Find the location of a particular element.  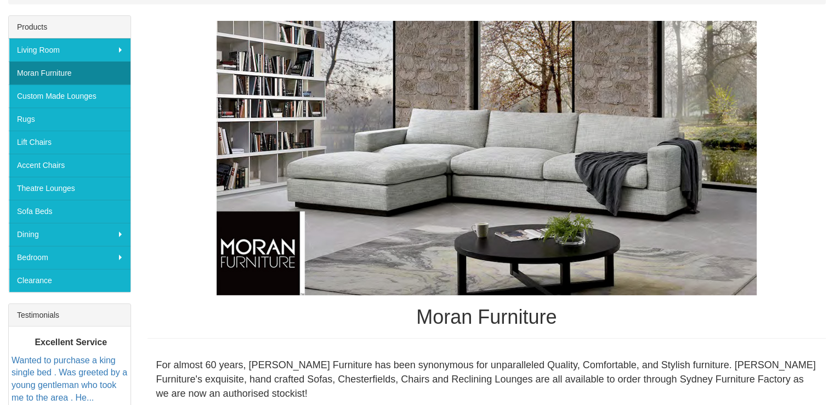

a: Theatre Lounges is located at coordinates (70, 188).